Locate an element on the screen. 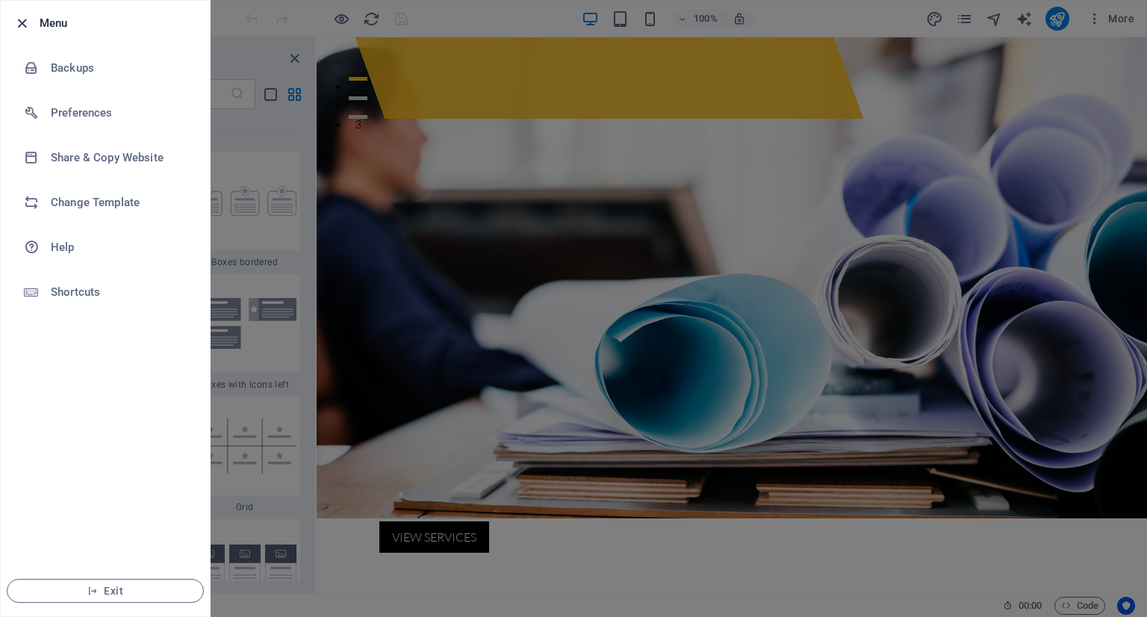 This screenshot has width=1147, height=617. a: Help is located at coordinates (105, 247).